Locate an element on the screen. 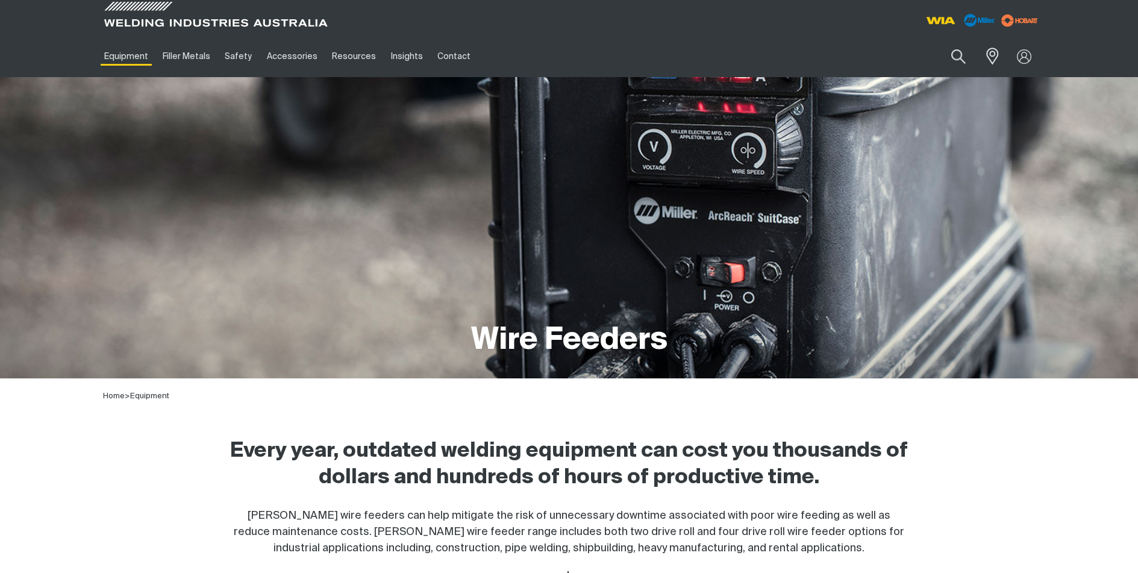  h2: Every year, outdated welding equipment can cost you thousands of dollars and hundreds of hours of... is located at coordinates (569, 464).